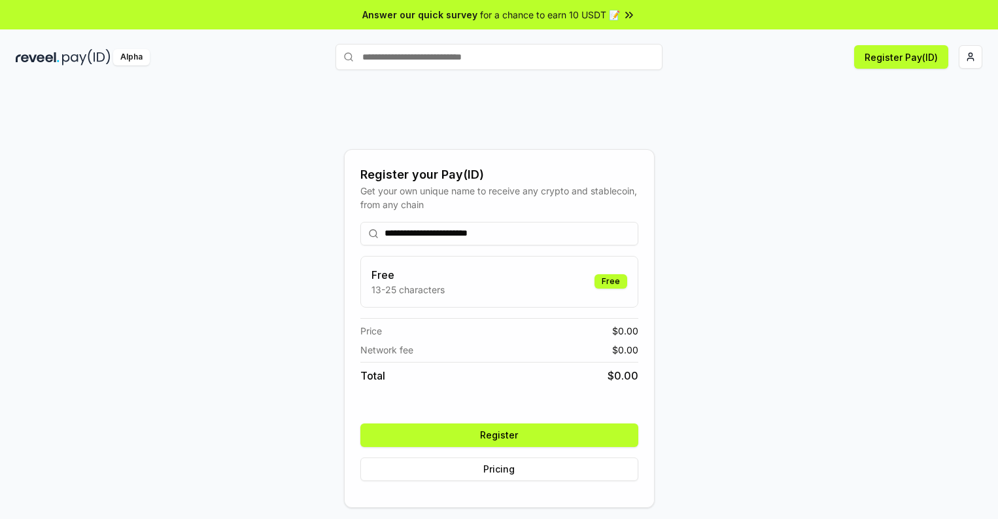  I want to click on span: Network fee, so click(387, 349).